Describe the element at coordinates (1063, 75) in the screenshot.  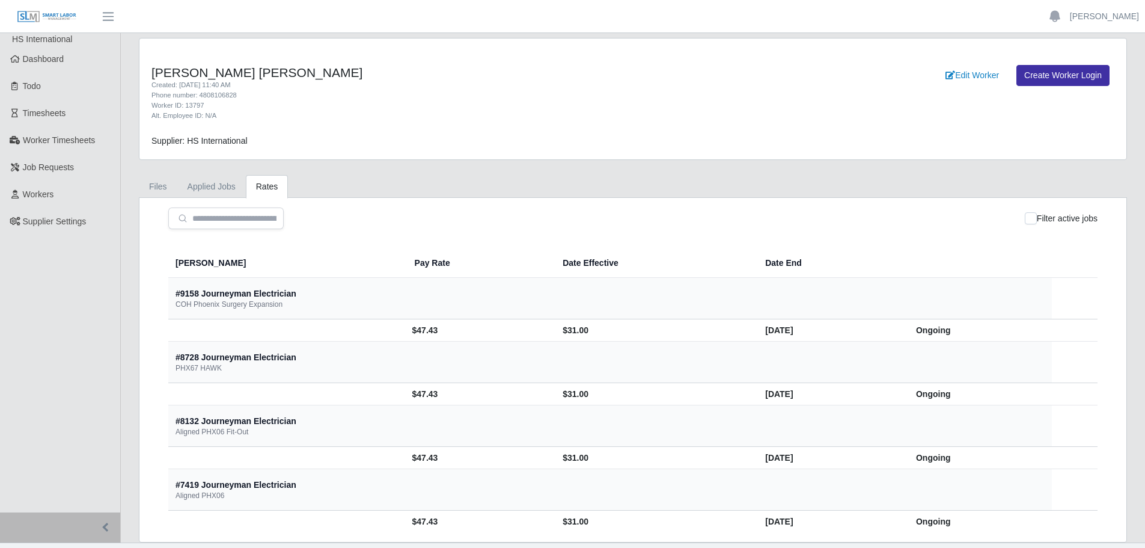
I see `a: Create Worker Login` at that location.